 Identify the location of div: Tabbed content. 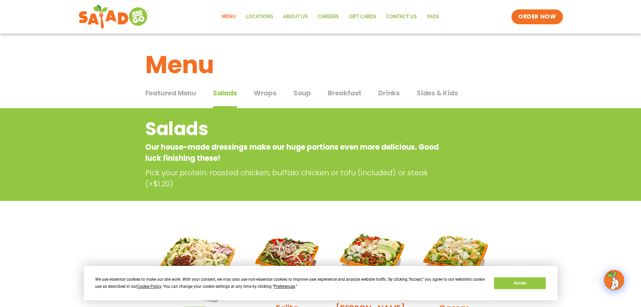
(321, 97).